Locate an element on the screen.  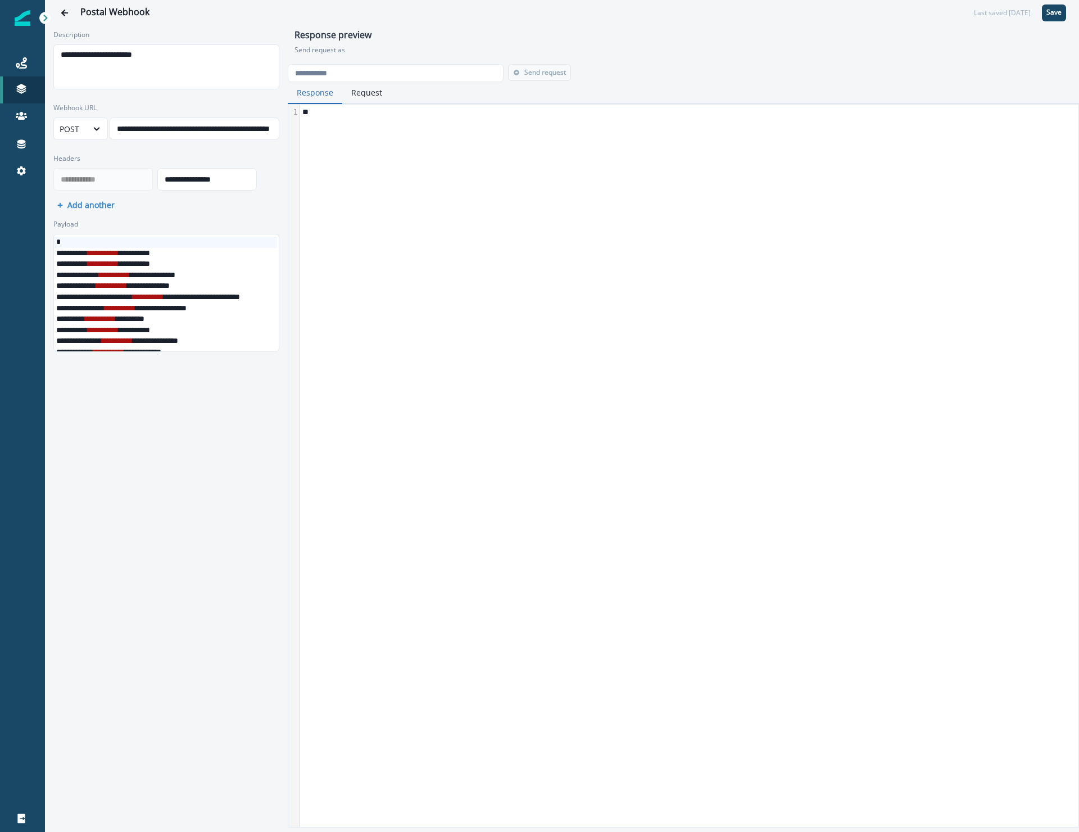
div: POST is located at coordinates (70, 129).